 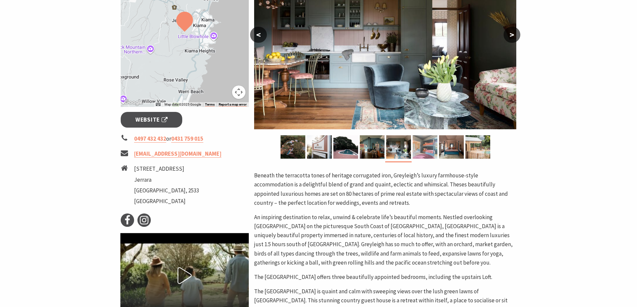 I want to click on img: Bunk room, so click(x=425, y=147).